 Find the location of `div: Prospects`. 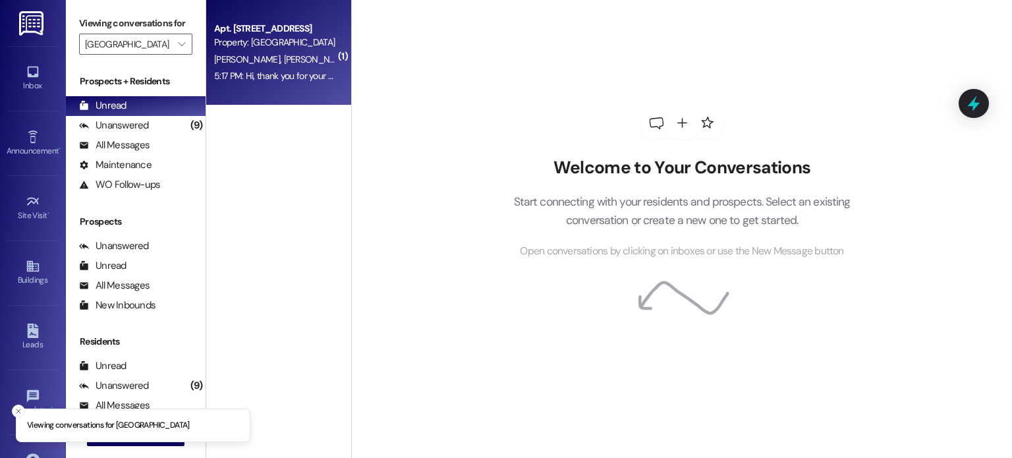

div: Prospects is located at coordinates (136, 221).